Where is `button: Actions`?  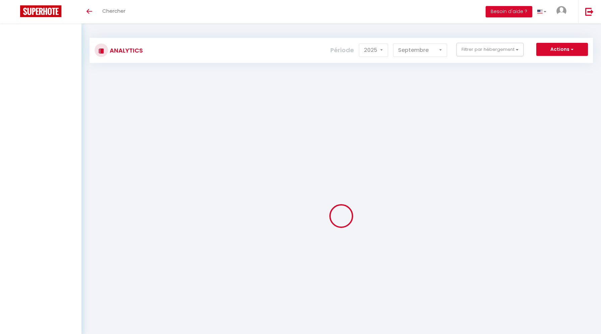
button: Actions is located at coordinates (562, 50).